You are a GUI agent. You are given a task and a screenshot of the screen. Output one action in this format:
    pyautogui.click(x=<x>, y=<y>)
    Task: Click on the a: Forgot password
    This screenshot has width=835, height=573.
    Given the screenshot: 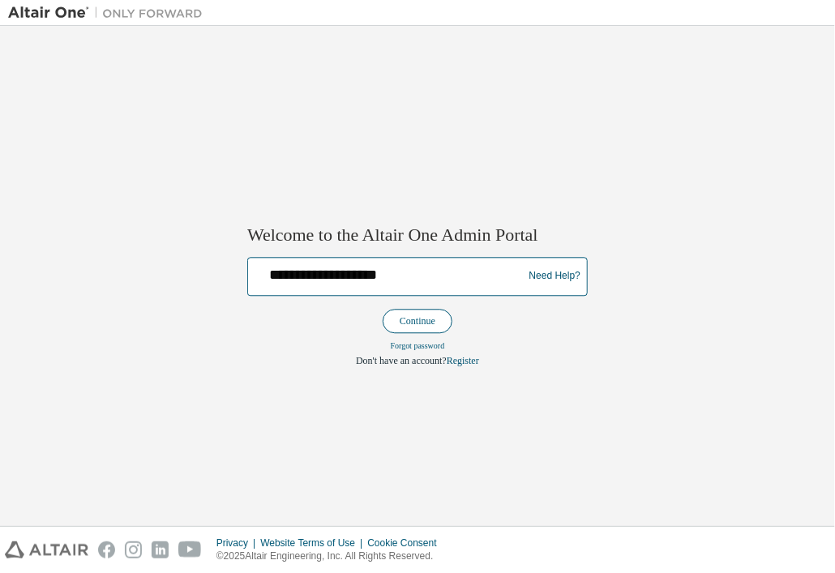 What is the action you would take?
    pyautogui.click(x=418, y=345)
    